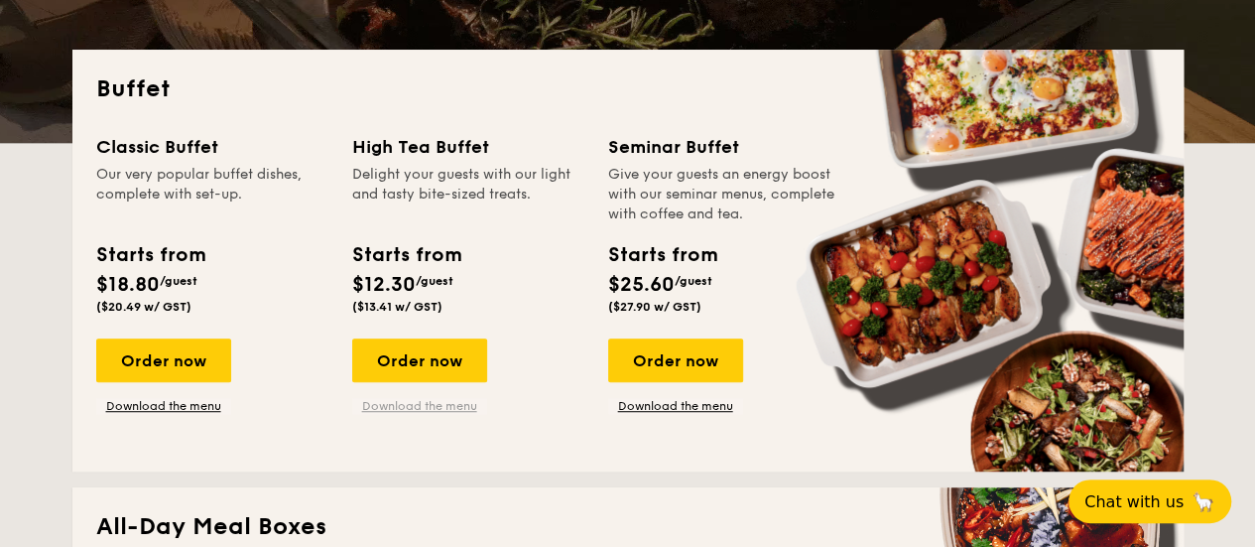 Image resolution: width=1255 pixels, height=547 pixels. What do you see at coordinates (628, 527) in the screenshot?
I see `h2: All-Day Meal Boxes` at bounding box center [628, 527].